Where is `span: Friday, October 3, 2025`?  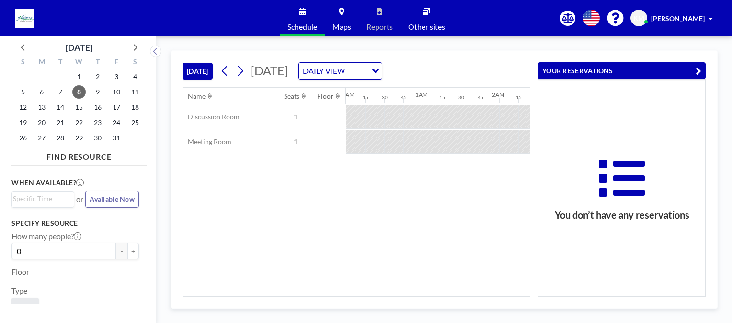 span: Friday, October 3, 2025 is located at coordinates (116, 77).